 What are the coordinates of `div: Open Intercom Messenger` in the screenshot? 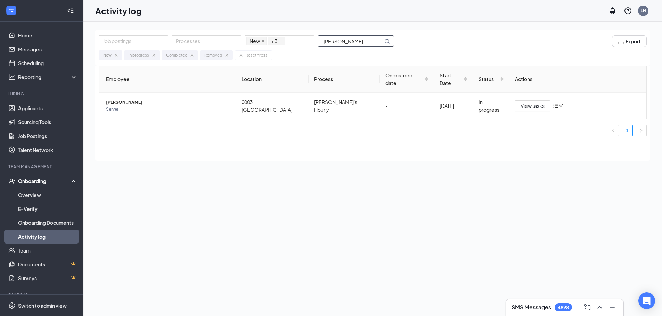 It's located at (646, 301).